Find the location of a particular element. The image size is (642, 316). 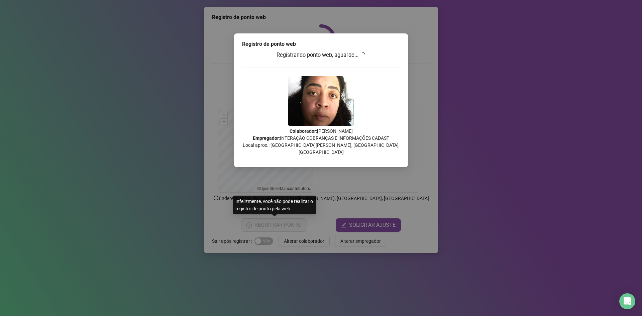

span: loading is located at coordinates (362, 55).